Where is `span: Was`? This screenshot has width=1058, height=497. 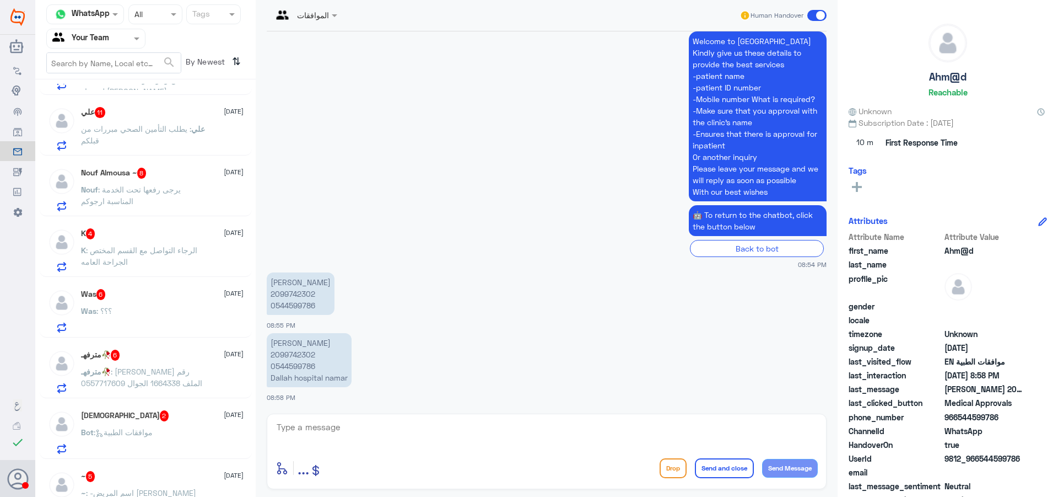
span: Was is located at coordinates (89, 310).